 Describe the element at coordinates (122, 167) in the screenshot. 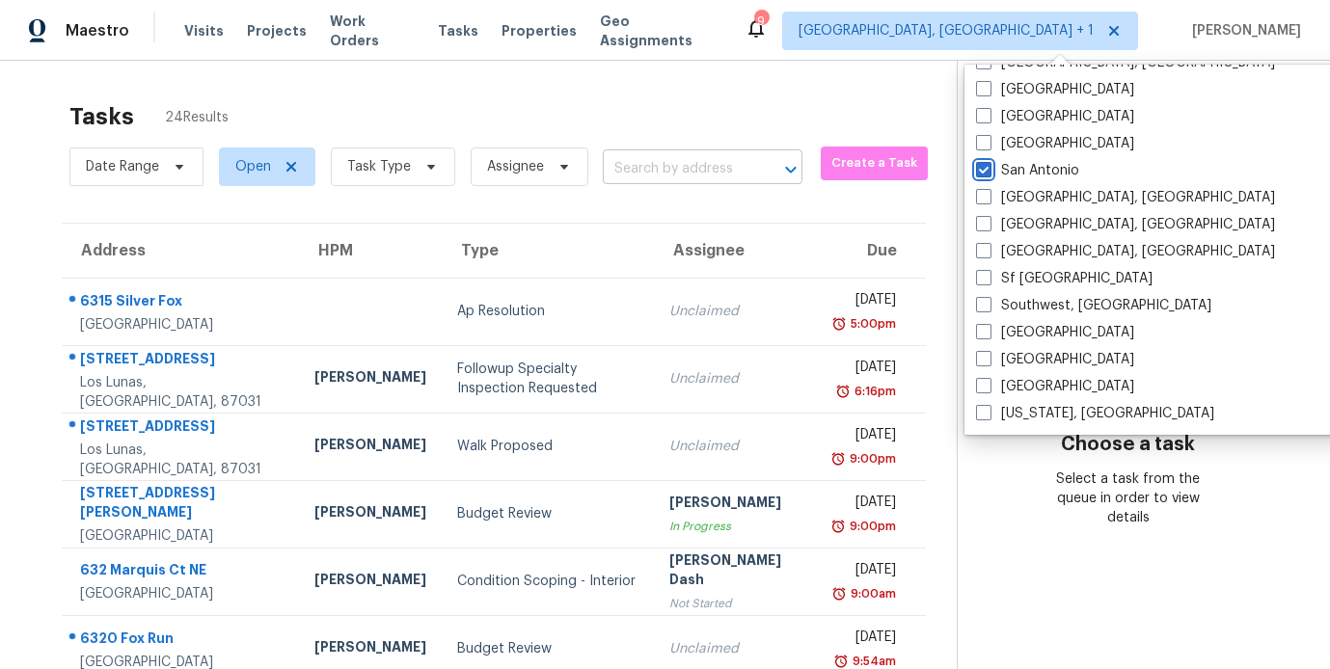

I see `span: Date Range` at that location.